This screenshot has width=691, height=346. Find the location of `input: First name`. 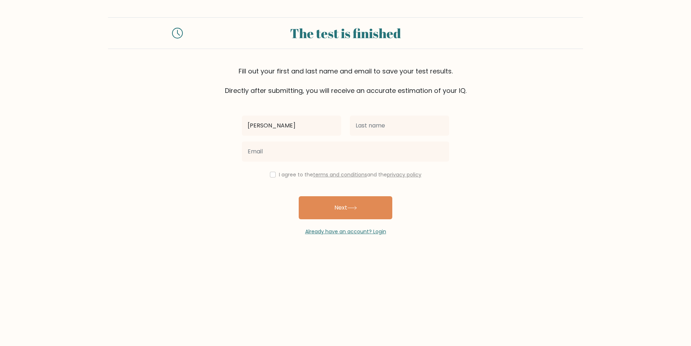

input: First name is located at coordinates (292, 126).